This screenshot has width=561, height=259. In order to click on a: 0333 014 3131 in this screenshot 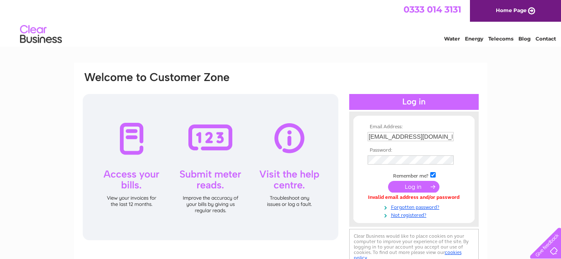, I will do `click(432, 9)`.